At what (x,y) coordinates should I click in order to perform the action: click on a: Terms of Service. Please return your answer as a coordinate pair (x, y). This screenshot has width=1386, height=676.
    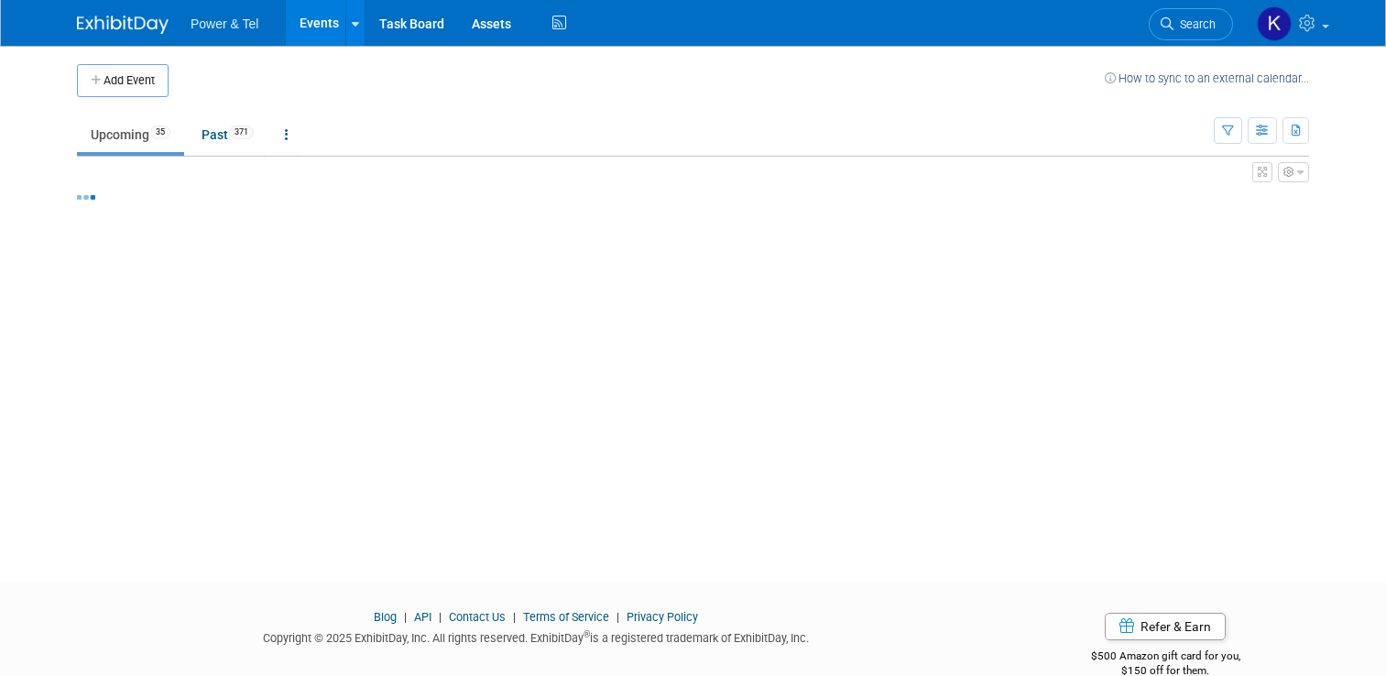
    Looking at the image, I should click on (566, 617).